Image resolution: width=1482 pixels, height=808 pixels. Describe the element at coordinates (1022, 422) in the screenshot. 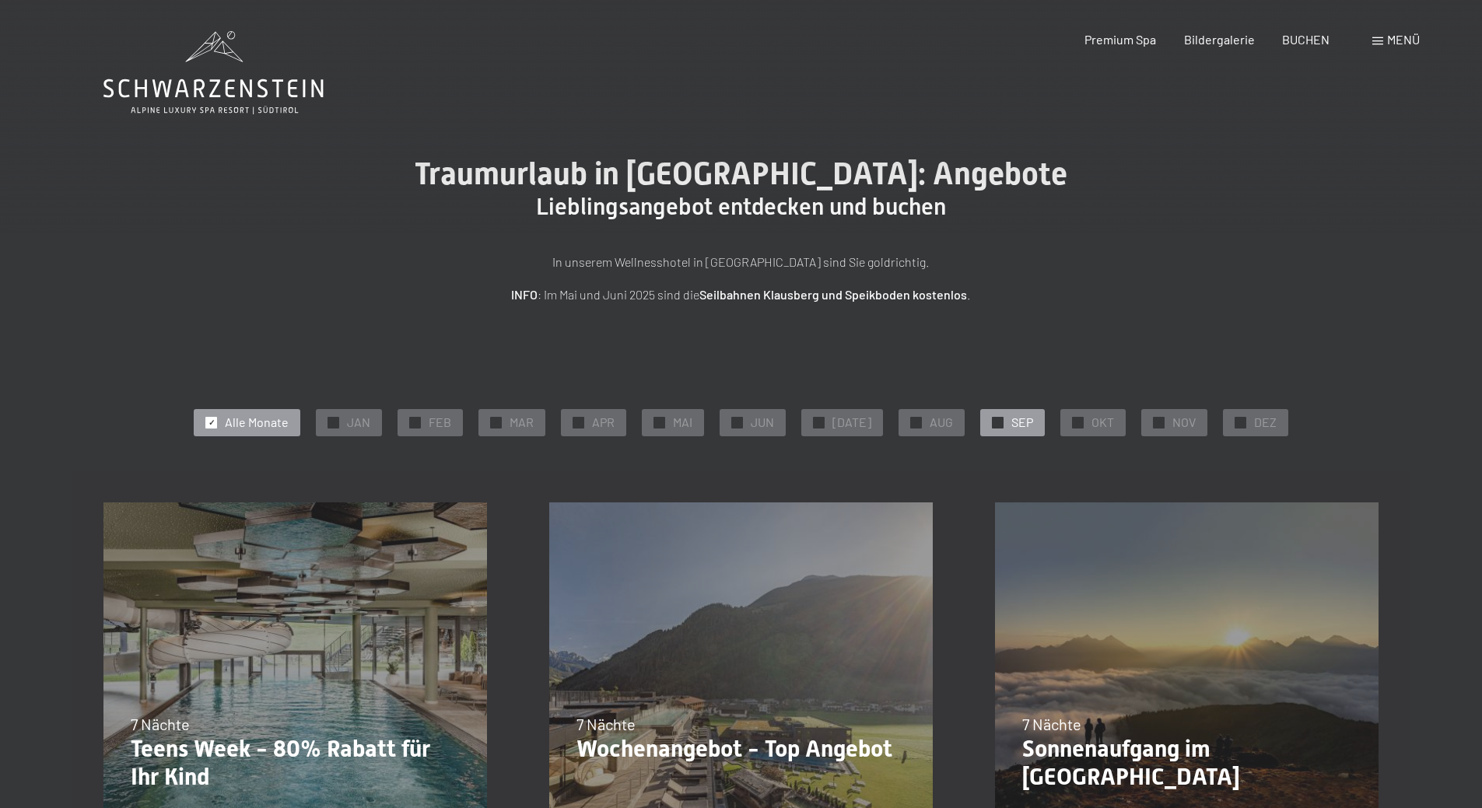

I see `span: SEP` at that location.